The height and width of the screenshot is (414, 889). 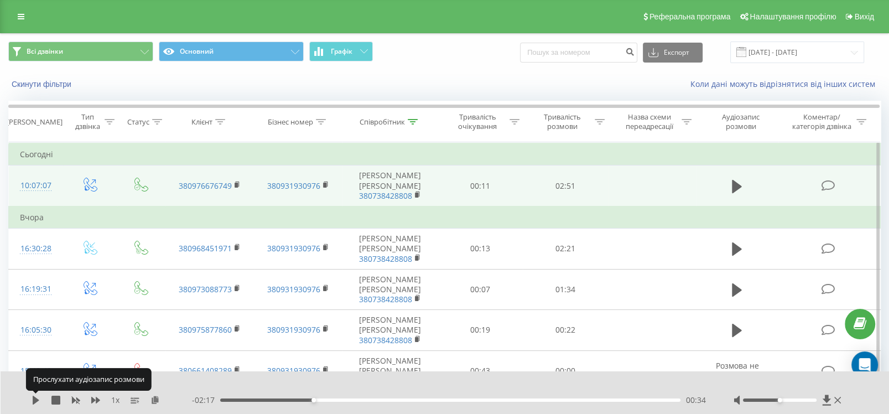 What do you see at coordinates (206, 400) in the screenshot?
I see `span: - 02:17` at bounding box center [206, 400].